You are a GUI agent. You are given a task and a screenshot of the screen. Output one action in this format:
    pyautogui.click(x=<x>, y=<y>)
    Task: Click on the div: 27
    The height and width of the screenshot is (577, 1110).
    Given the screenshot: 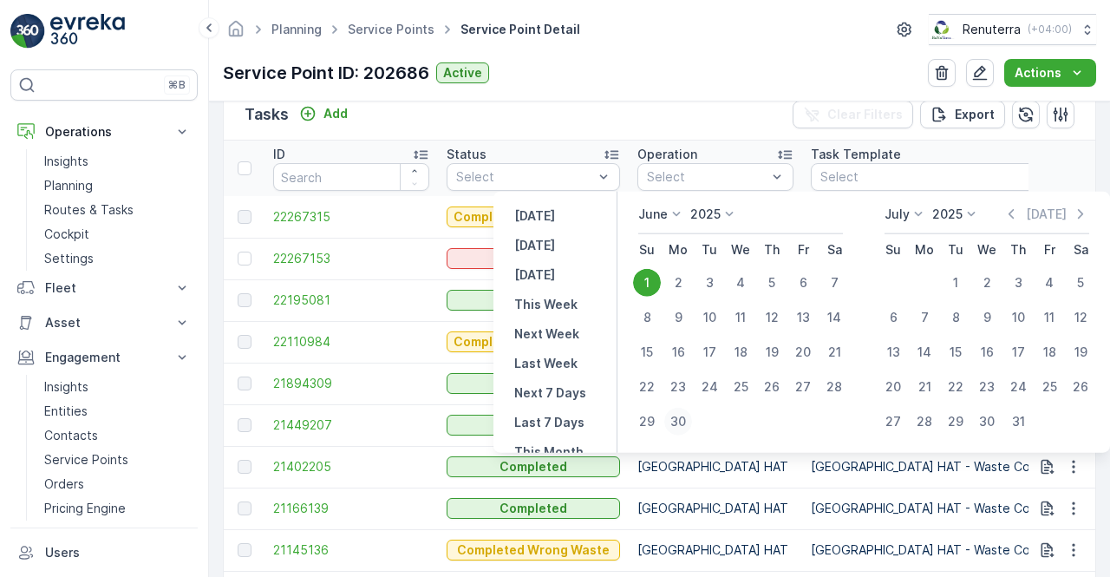 What is the action you would take?
    pyautogui.click(x=893, y=421)
    